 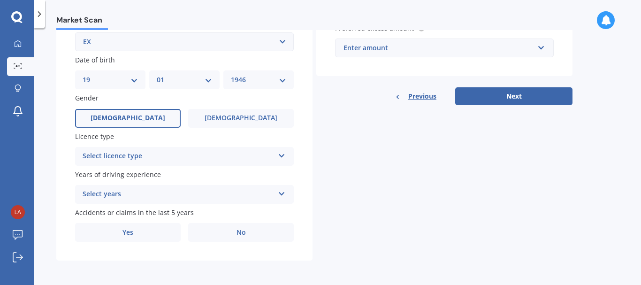 I want to click on span: Date of birth, so click(x=95, y=60).